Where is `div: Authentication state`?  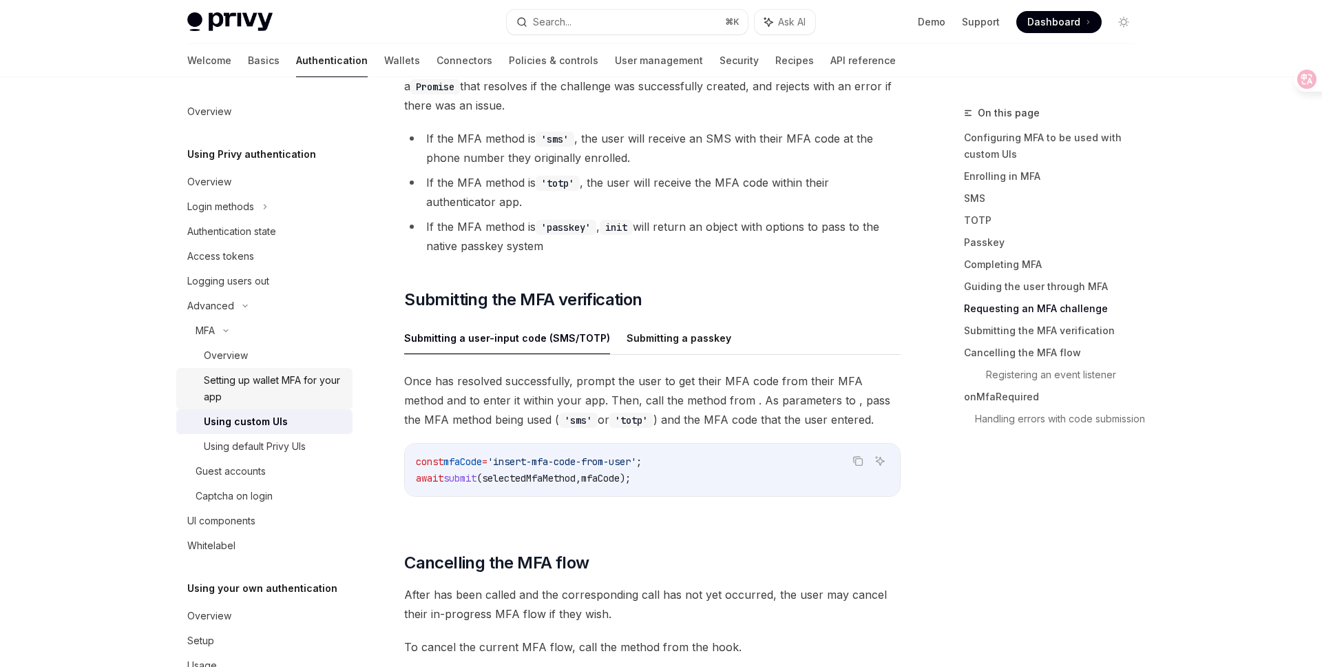 div: Authentication state is located at coordinates (231, 231).